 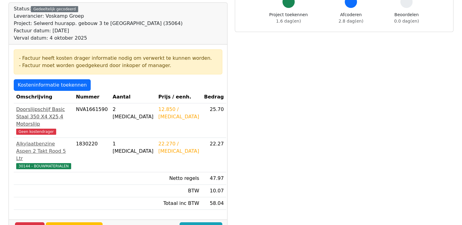 What do you see at coordinates (214, 155) in the screenshot?
I see `td: 22.27` at bounding box center [214, 155].